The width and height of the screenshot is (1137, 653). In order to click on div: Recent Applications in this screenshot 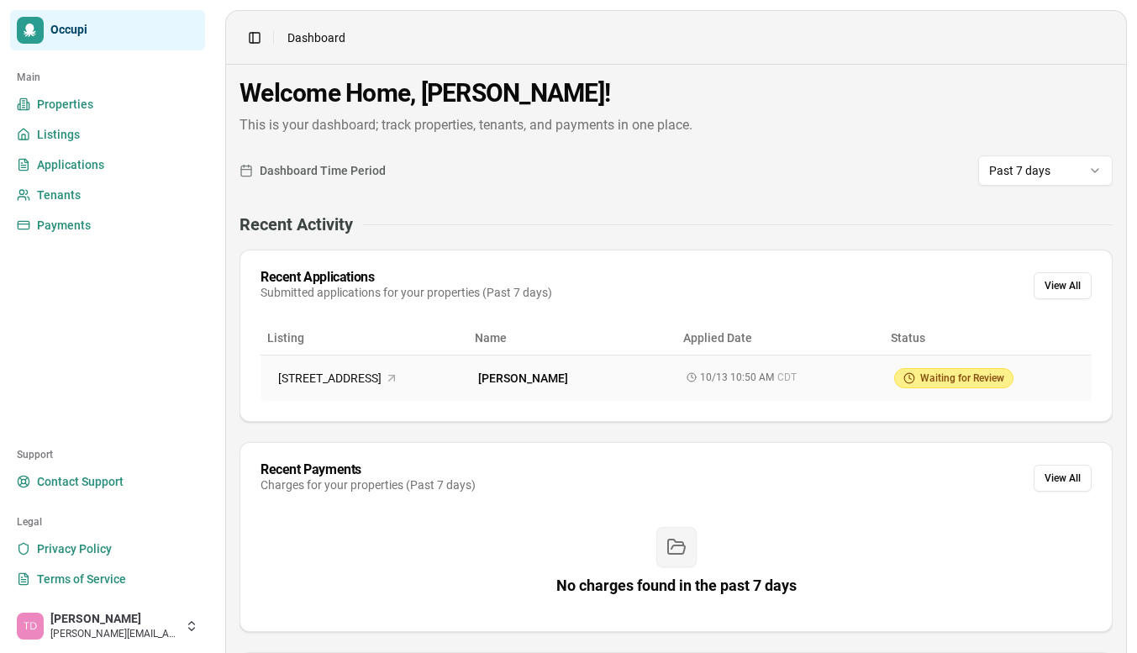, I will do `click(406, 277)`.